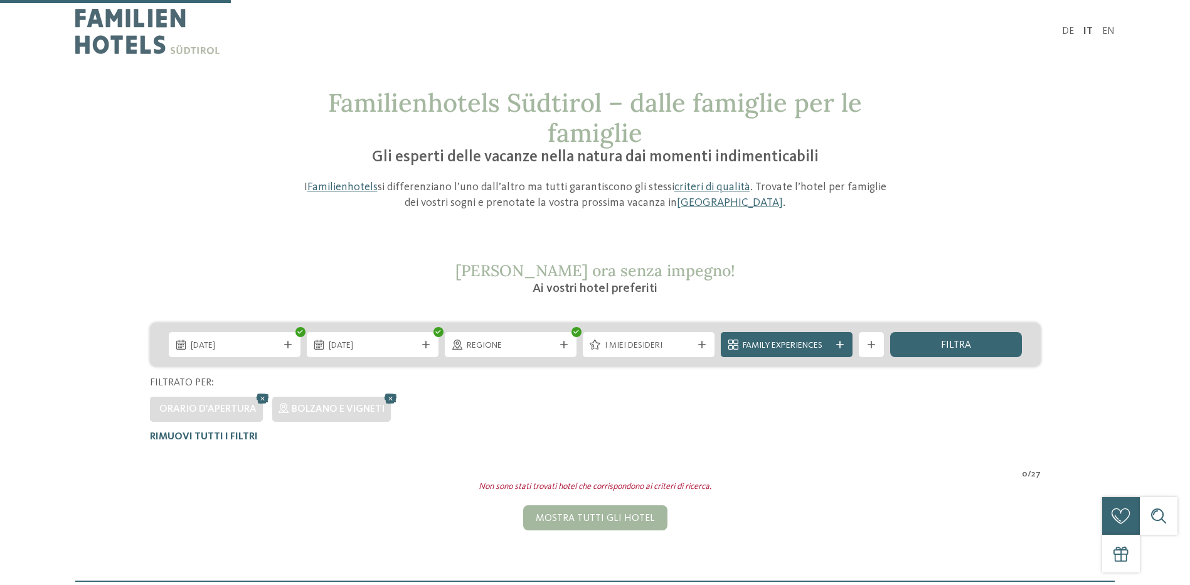  I want to click on span: 27, so click(1035, 474).